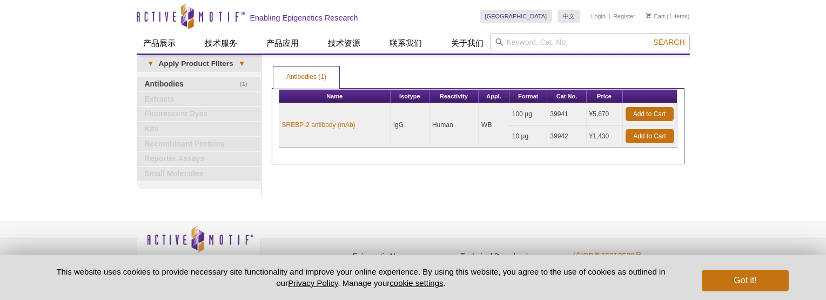 The width and height of the screenshot is (826, 300). Describe the element at coordinates (454, 96) in the screenshot. I see `th: Reactivity` at that location.